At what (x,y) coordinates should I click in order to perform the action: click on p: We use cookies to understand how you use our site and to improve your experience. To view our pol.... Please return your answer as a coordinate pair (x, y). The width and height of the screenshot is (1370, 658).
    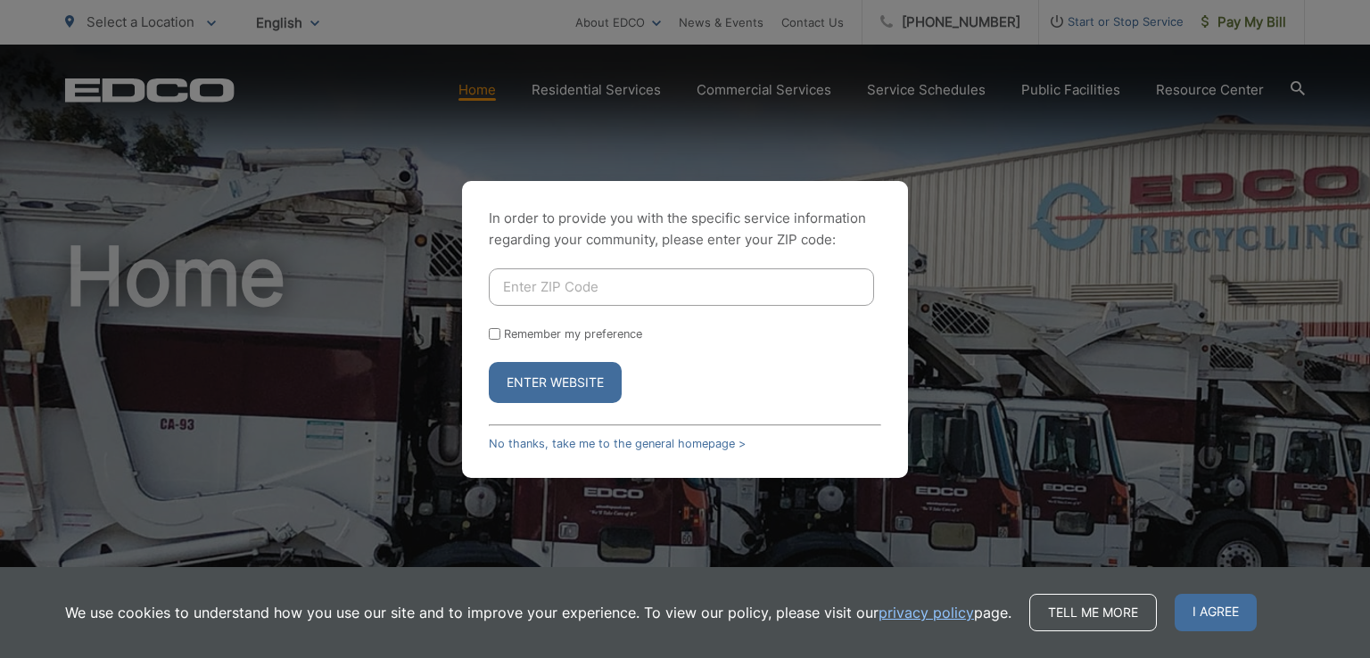
    Looking at the image, I should click on (538, 613).